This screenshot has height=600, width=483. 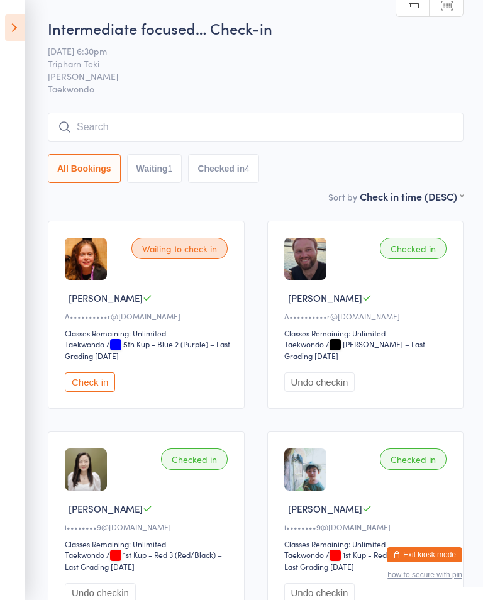 What do you see at coordinates (223, 169) in the screenshot?
I see `button: Checked in4` at bounding box center [223, 169].